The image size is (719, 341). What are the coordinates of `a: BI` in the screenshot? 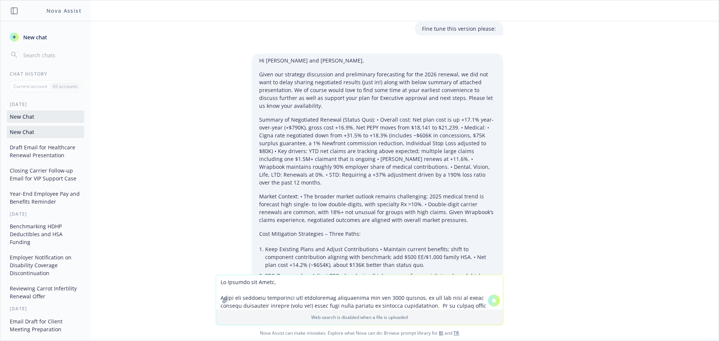 It's located at (441, 333).